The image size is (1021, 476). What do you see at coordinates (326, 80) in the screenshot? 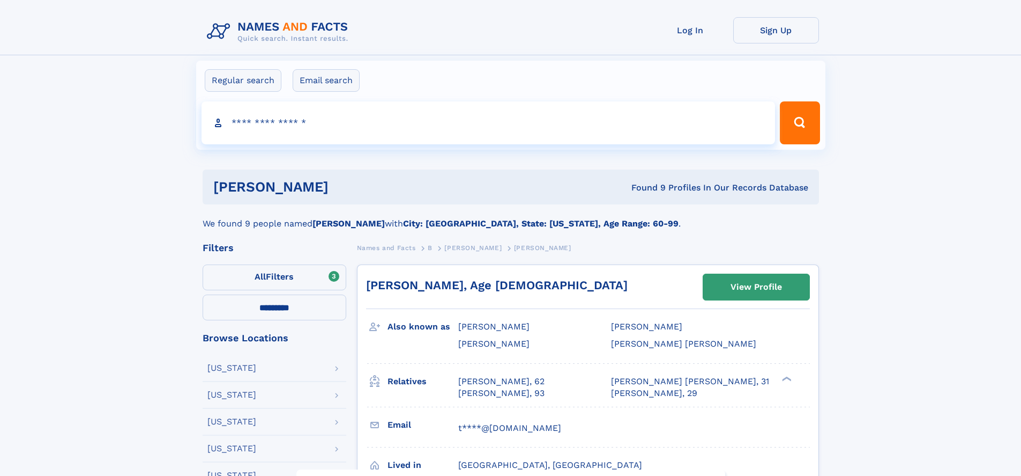
I see `label: Email search` at bounding box center [326, 80].